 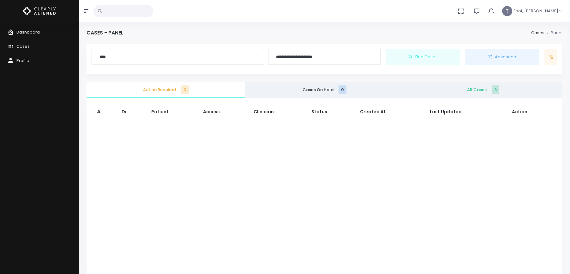 What do you see at coordinates (28, 32) in the screenshot?
I see `span: Dashboard` at bounding box center [28, 32].